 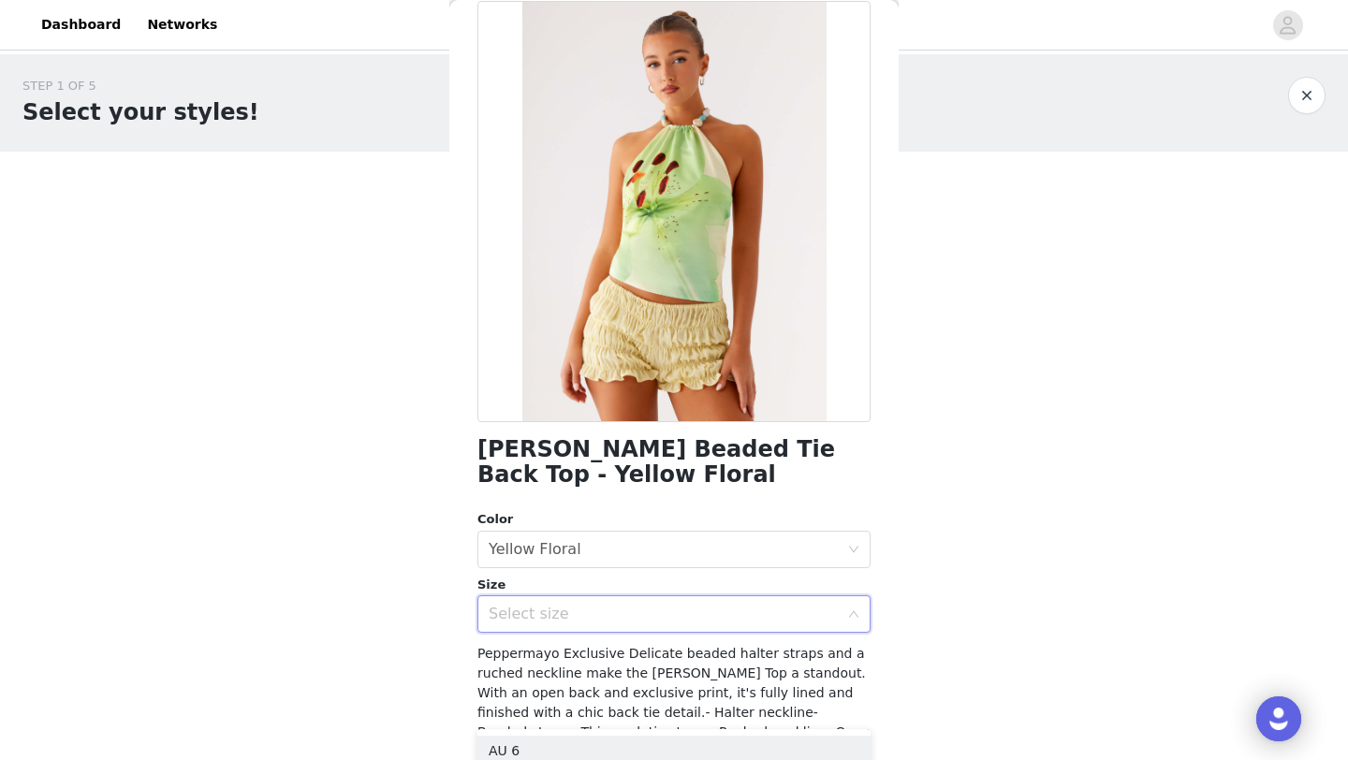 I want to click on div: Size, so click(x=674, y=585).